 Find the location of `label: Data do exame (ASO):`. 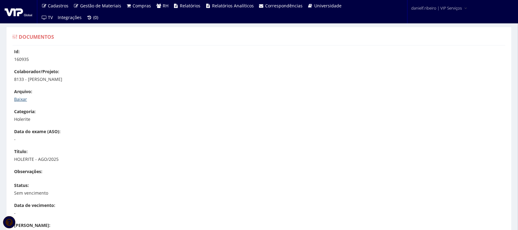

label: Data do exame (ASO): is located at coordinates (37, 131).